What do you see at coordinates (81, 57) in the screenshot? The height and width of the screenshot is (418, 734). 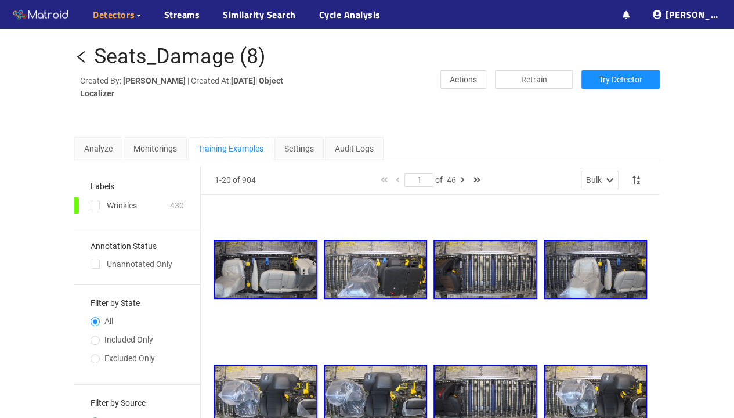 I see `span: left` at bounding box center [81, 57].